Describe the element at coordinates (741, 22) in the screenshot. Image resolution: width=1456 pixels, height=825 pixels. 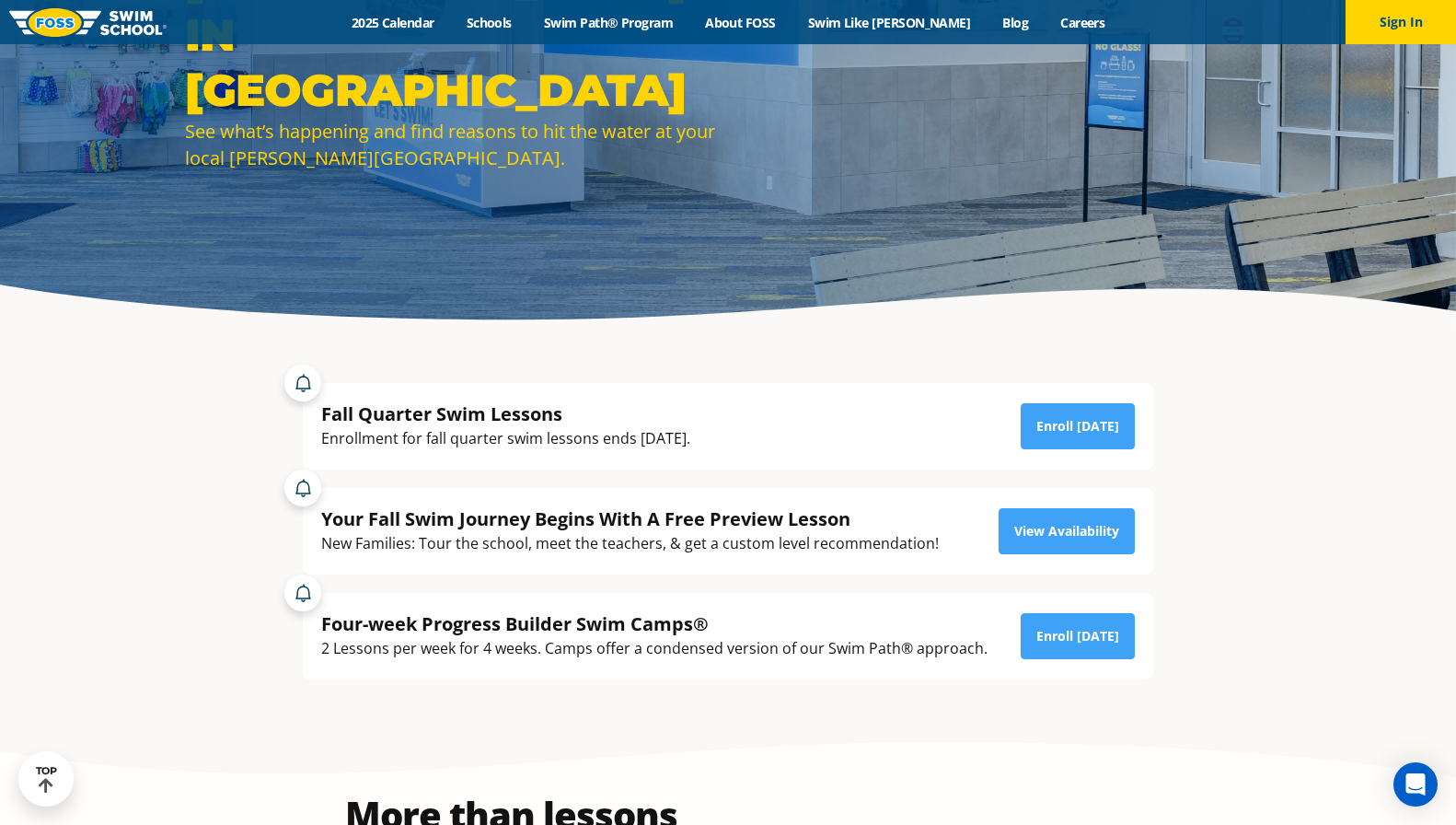
I see `a: About FOSS` at that location.